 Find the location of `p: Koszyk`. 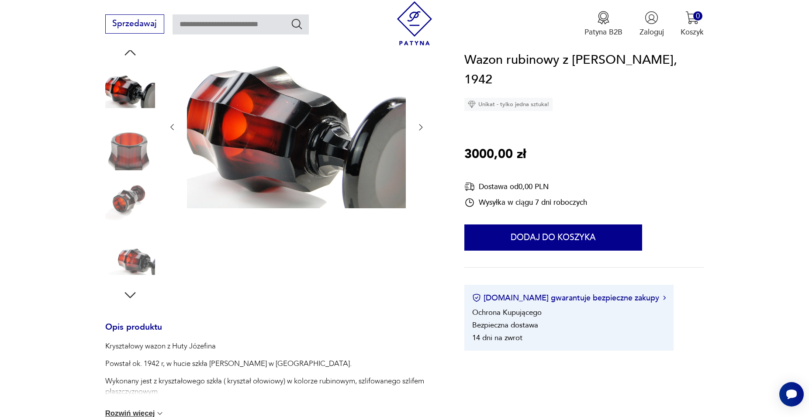

p: Koszyk is located at coordinates (692, 32).